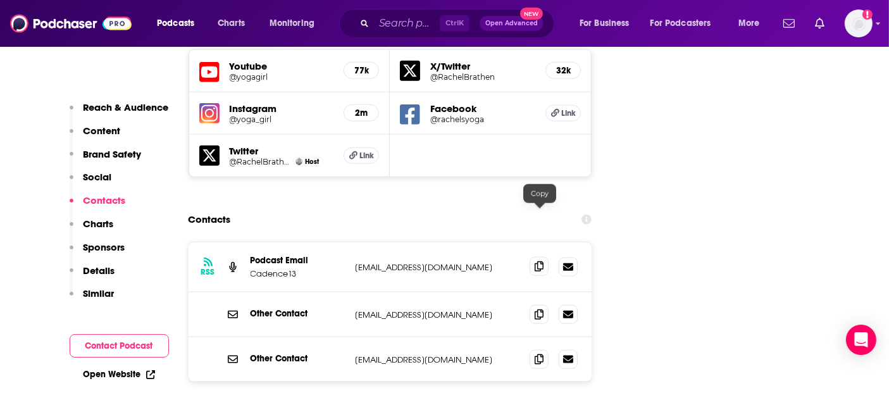 This screenshot has height=393, width=889. I want to click on img: Rachel Brathen, so click(299, 161).